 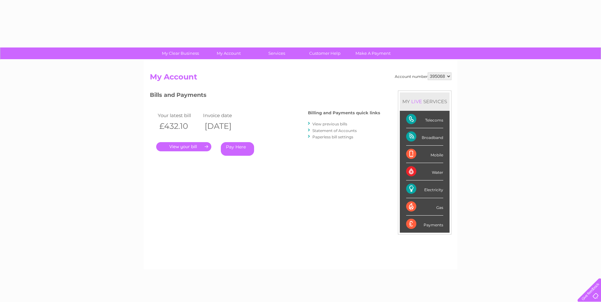 I want to click on th: £432.10, so click(x=179, y=126).